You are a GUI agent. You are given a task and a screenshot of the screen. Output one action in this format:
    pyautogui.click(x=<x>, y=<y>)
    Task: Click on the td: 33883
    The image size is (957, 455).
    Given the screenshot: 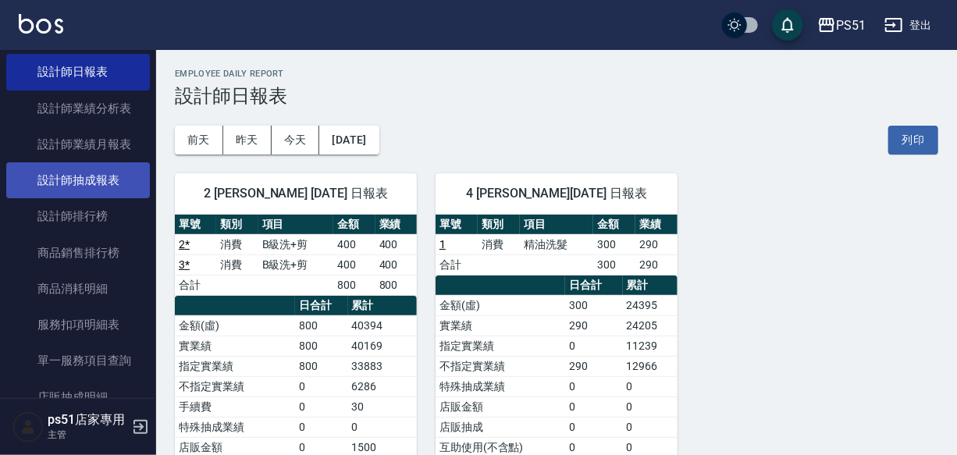 What is the action you would take?
    pyautogui.click(x=382, y=366)
    